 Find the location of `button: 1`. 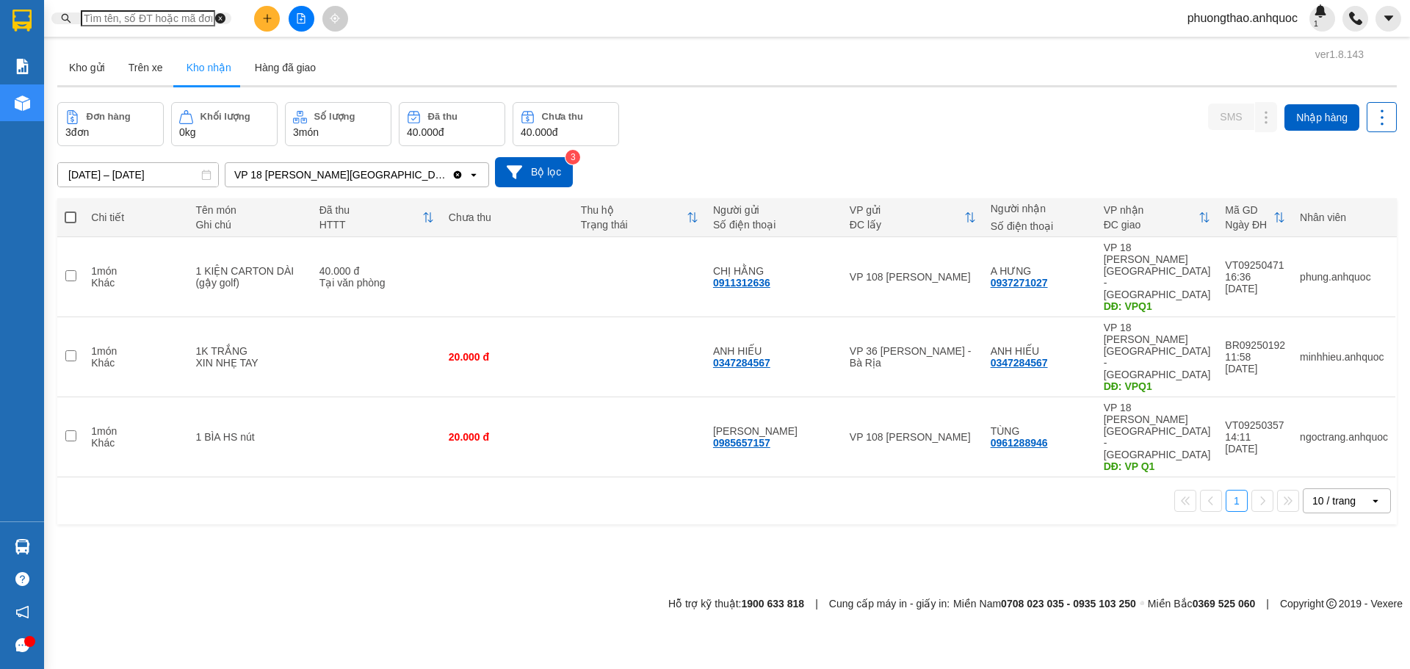

button: 1 is located at coordinates (1237, 501).